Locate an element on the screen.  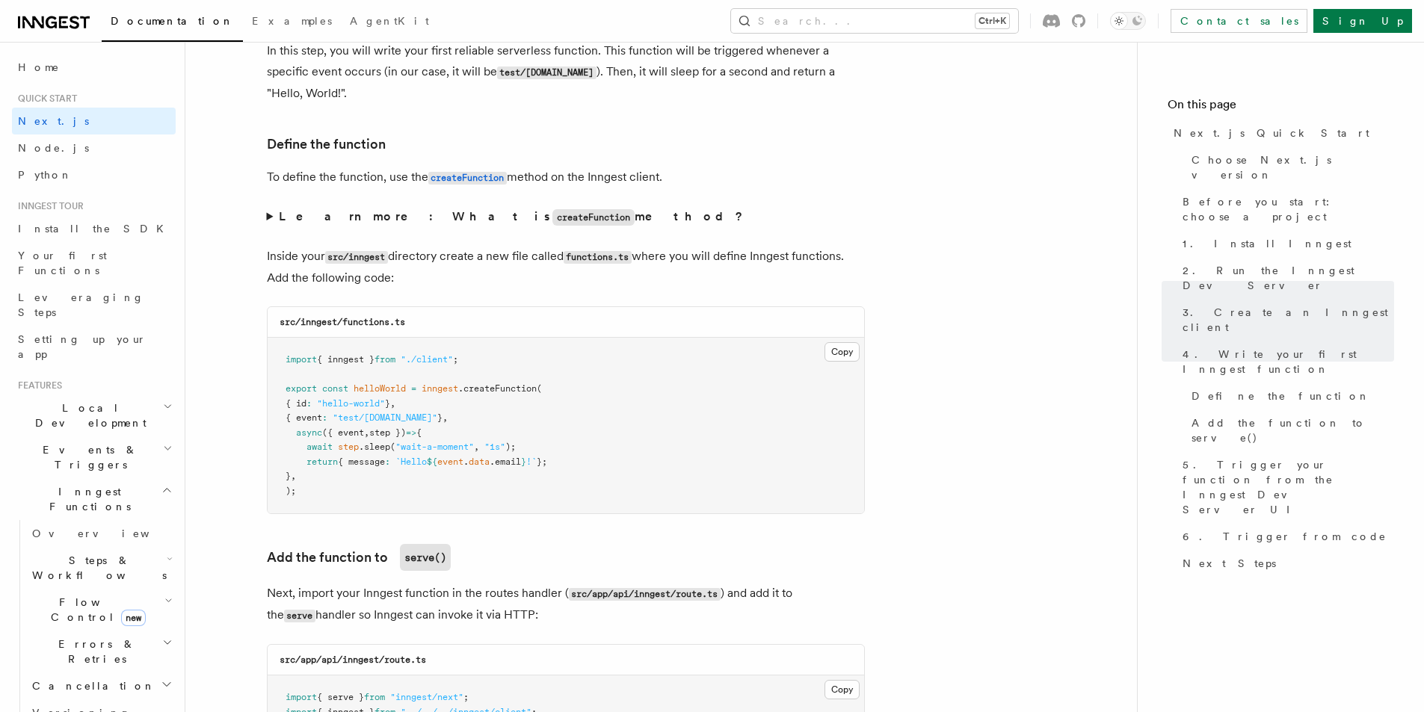
a: 3. Create an Inngest client is located at coordinates (1285, 320).